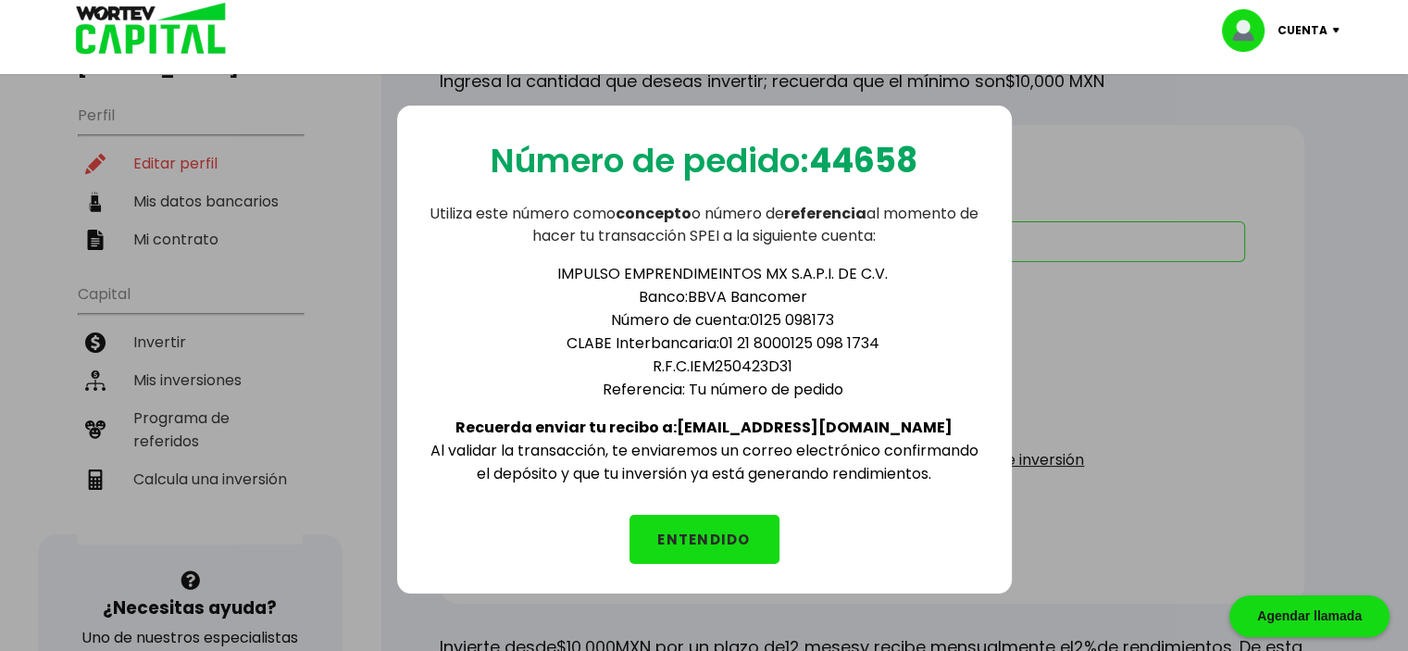  Describe the element at coordinates (1309, 615) in the screenshot. I see `div: Agendar llamada` at that location.